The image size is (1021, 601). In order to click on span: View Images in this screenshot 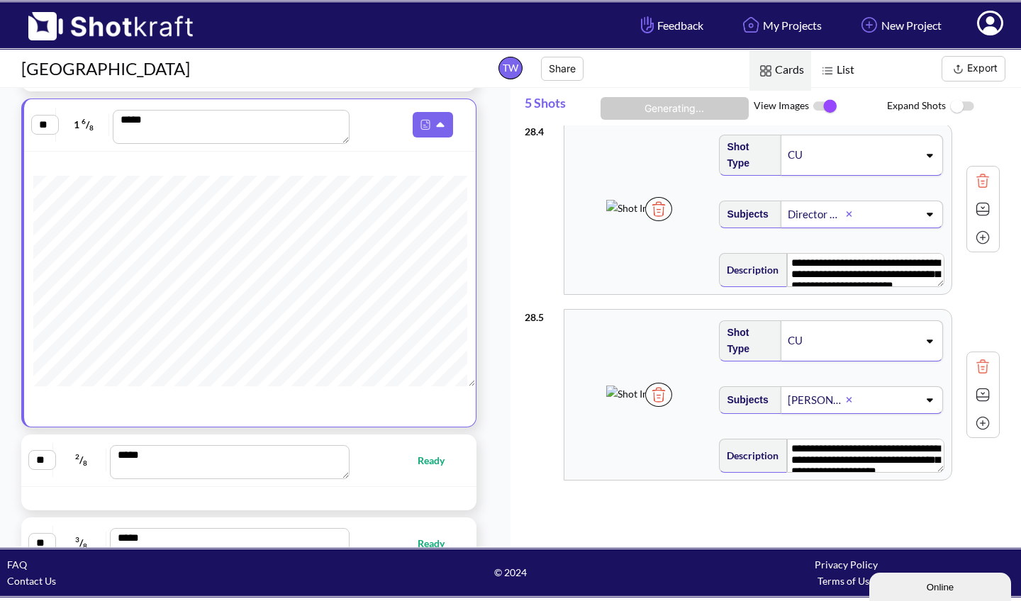, I will do `click(820, 106)`.